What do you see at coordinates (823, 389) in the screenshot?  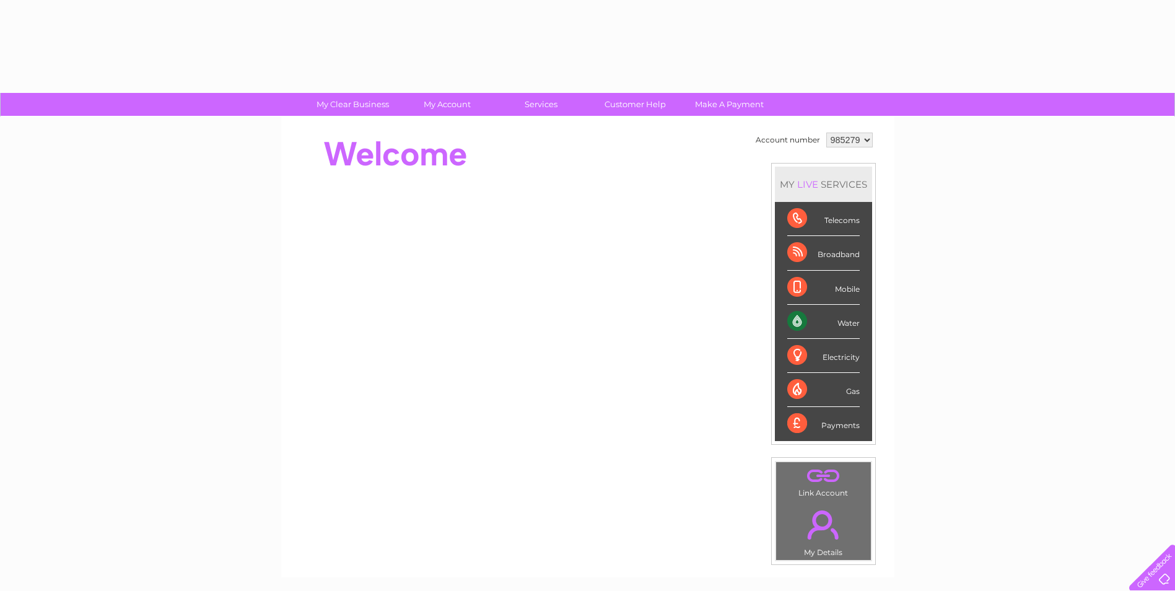 I see `div: Gas` at bounding box center [823, 389].